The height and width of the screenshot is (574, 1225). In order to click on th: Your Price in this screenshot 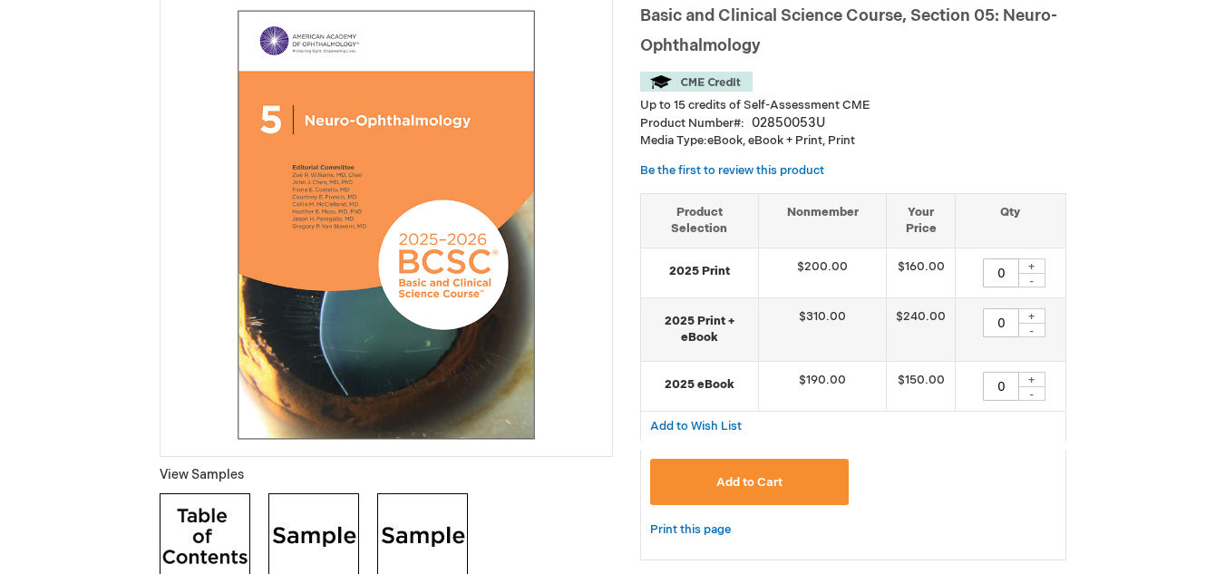, I will do `click(921, 220)`.